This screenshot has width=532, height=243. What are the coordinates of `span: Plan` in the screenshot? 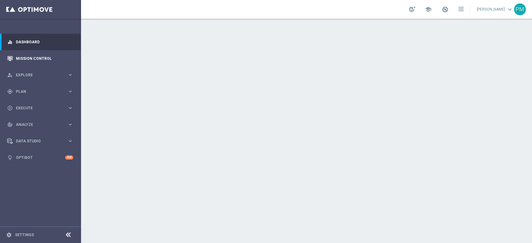 It's located at (41, 92).